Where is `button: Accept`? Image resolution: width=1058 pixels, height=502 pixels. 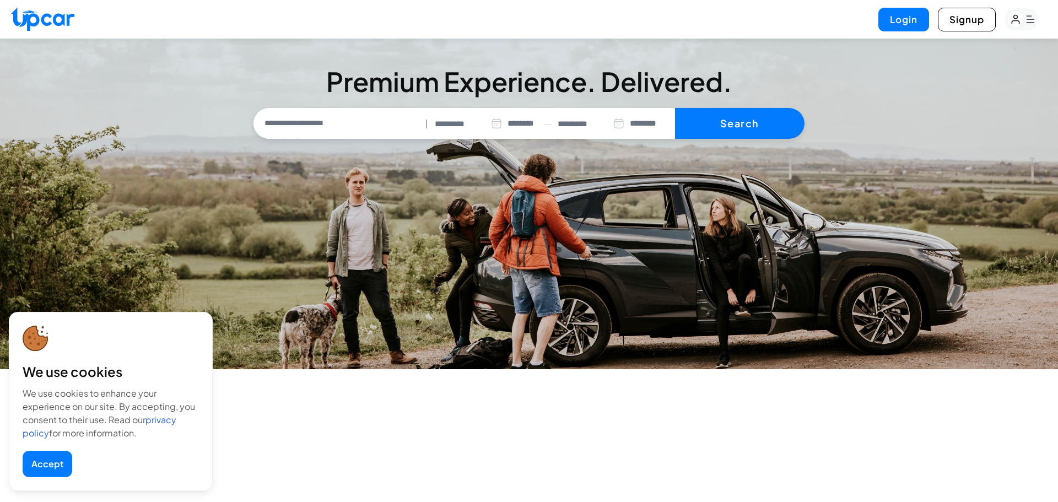
button: Accept is located at coordinates (47, 464).